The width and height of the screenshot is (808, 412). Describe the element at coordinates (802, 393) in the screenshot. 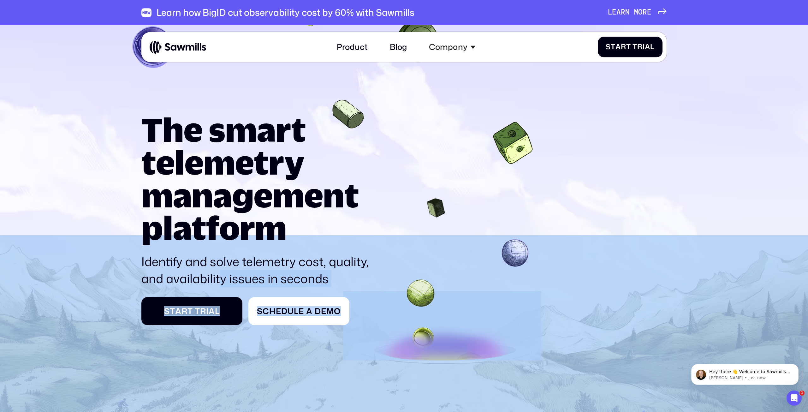

I see `span: 1` at that location.